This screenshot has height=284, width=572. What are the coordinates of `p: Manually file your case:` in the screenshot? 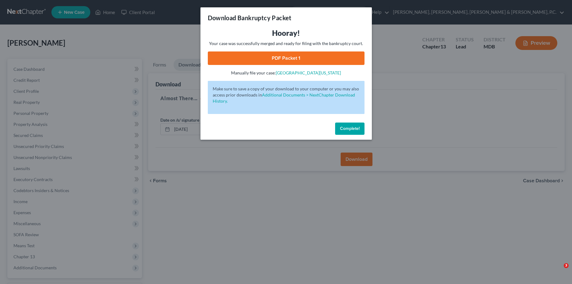 It's located at (286, 73).